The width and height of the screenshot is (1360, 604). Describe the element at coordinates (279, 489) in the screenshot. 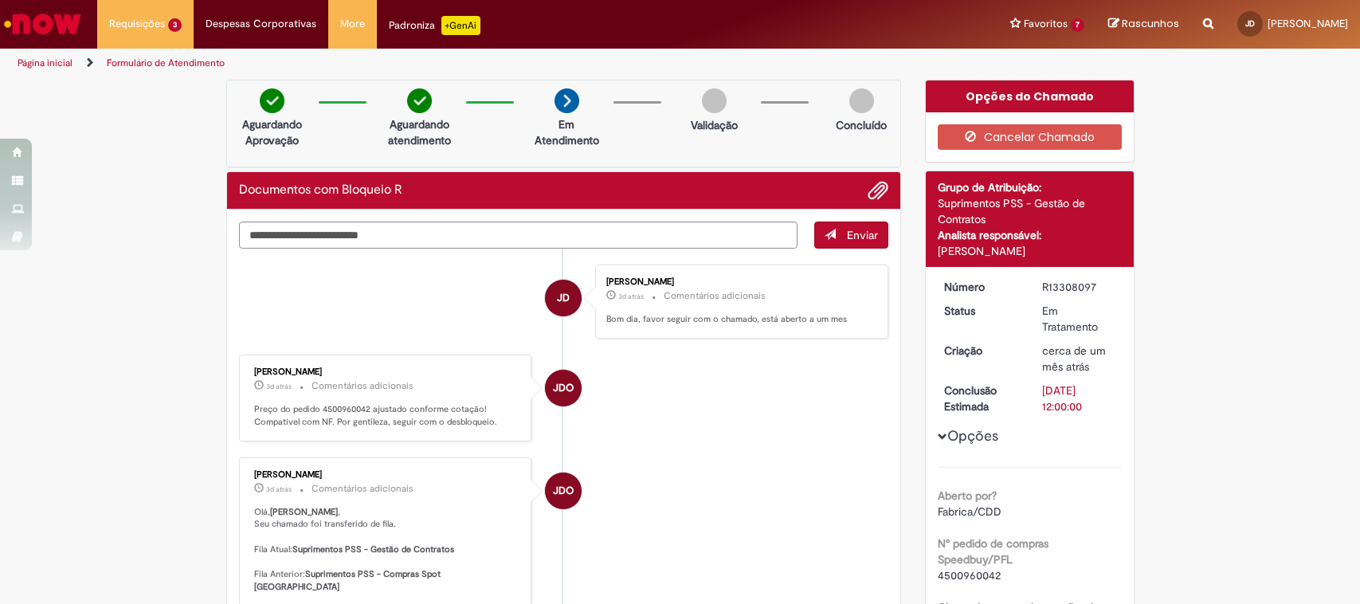

I see `time: 25/08/2025 15:09:19` at that location.